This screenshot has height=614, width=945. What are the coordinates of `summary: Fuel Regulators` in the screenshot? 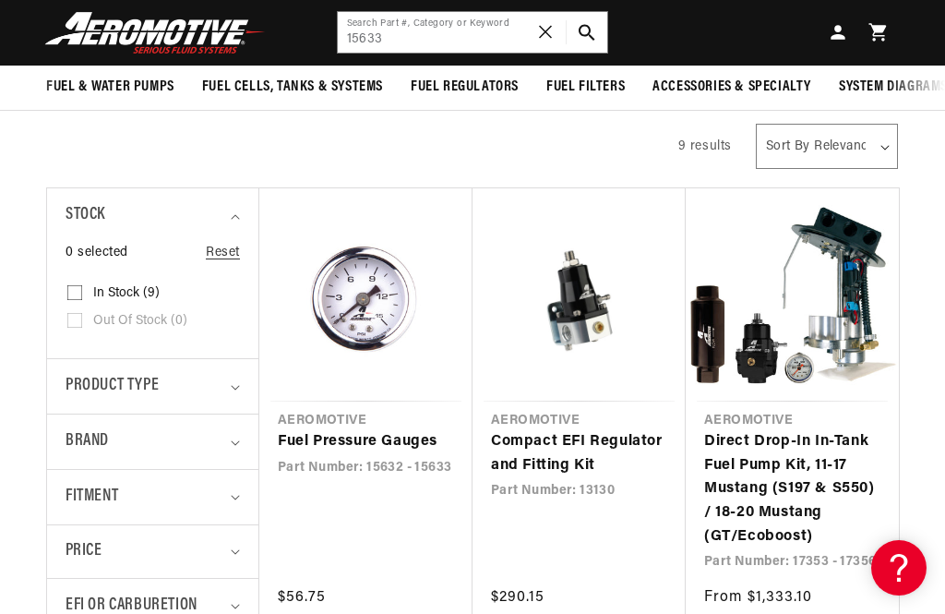 It's located at (464, 87).